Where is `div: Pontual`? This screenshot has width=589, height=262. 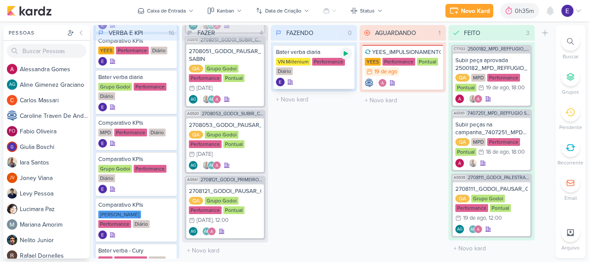
div: Pontual is located at coordinates (466, 152).